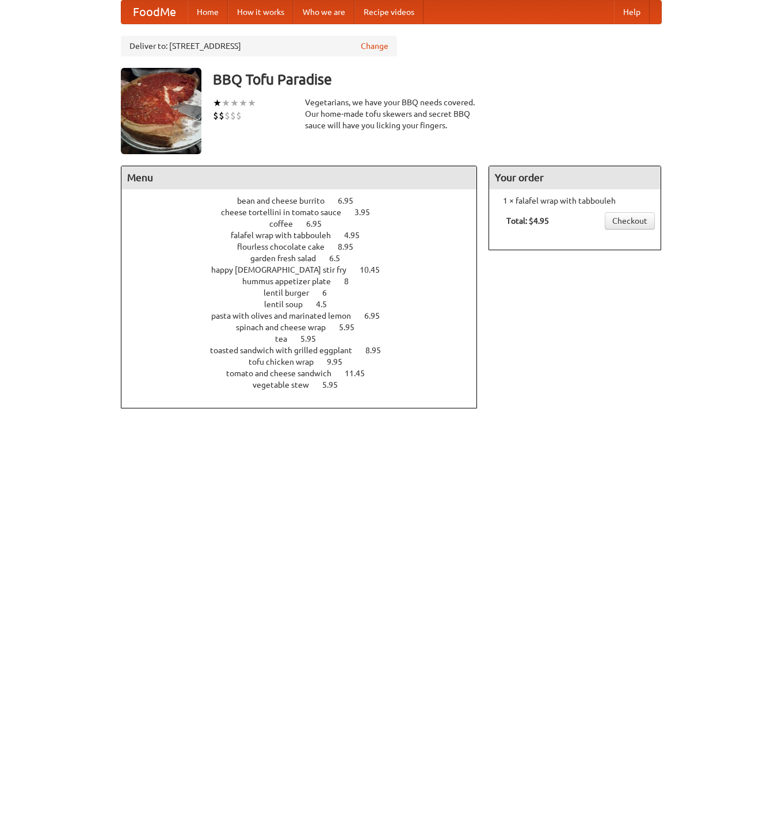 This screenshot has width=782, height=814. What do you see at coordinates (374, 46) in the screenshot?
I see `a: Change` at bounding box center [374, 46].